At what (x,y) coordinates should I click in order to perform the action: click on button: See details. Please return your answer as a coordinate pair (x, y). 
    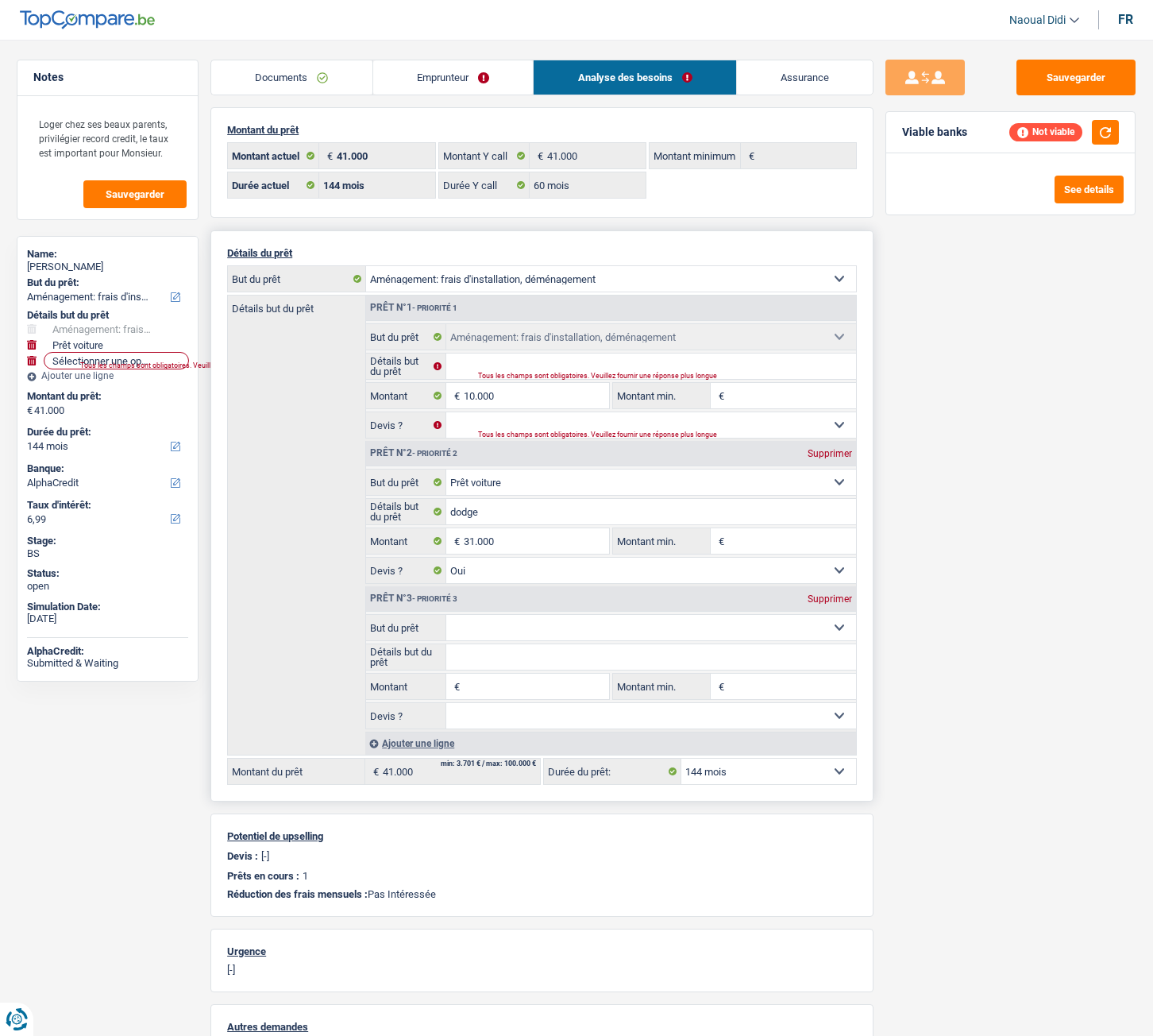
    Looking at the image, I should click on (1089, 189).